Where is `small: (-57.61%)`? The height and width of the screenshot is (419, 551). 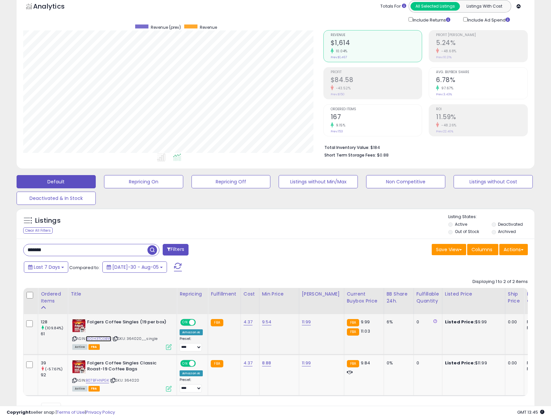 small: (-57.61%) is located at coordinates (54, 369).